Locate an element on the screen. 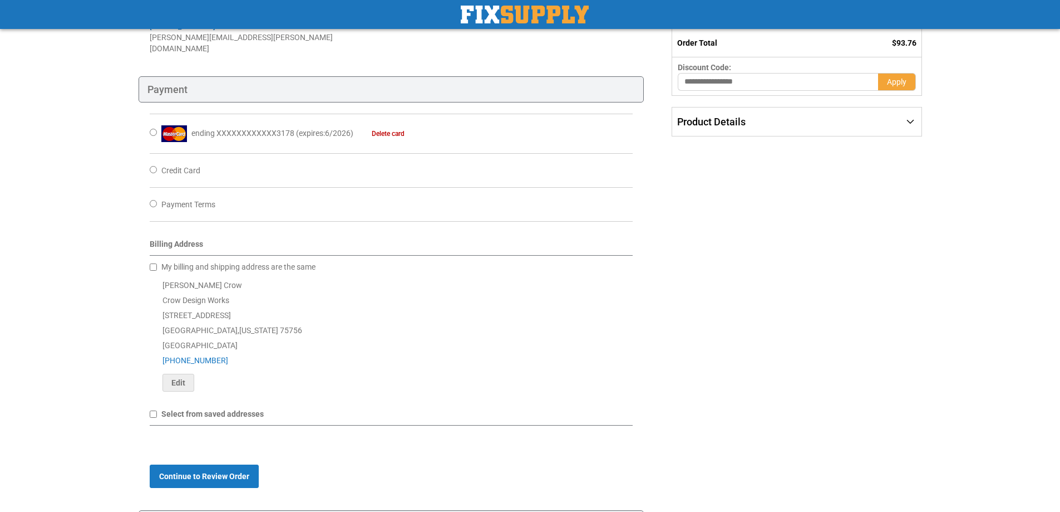  strong: Order Total is located at coordinates (697, 43).